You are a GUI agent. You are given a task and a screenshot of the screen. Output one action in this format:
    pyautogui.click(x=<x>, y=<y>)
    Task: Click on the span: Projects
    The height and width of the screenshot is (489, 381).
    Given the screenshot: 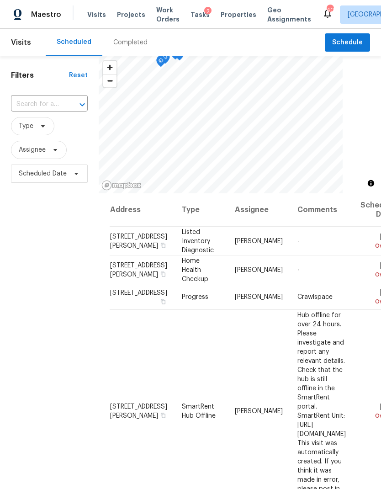 What is the action you would take?
    pyautogui.click(x=131, y=15)
    